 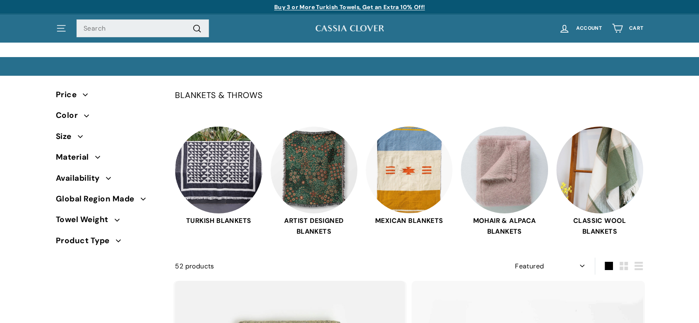 What do you see at coordinates (628, 28) in the screenshot?
I see `a: Cart` at bounding box center [628, 28].